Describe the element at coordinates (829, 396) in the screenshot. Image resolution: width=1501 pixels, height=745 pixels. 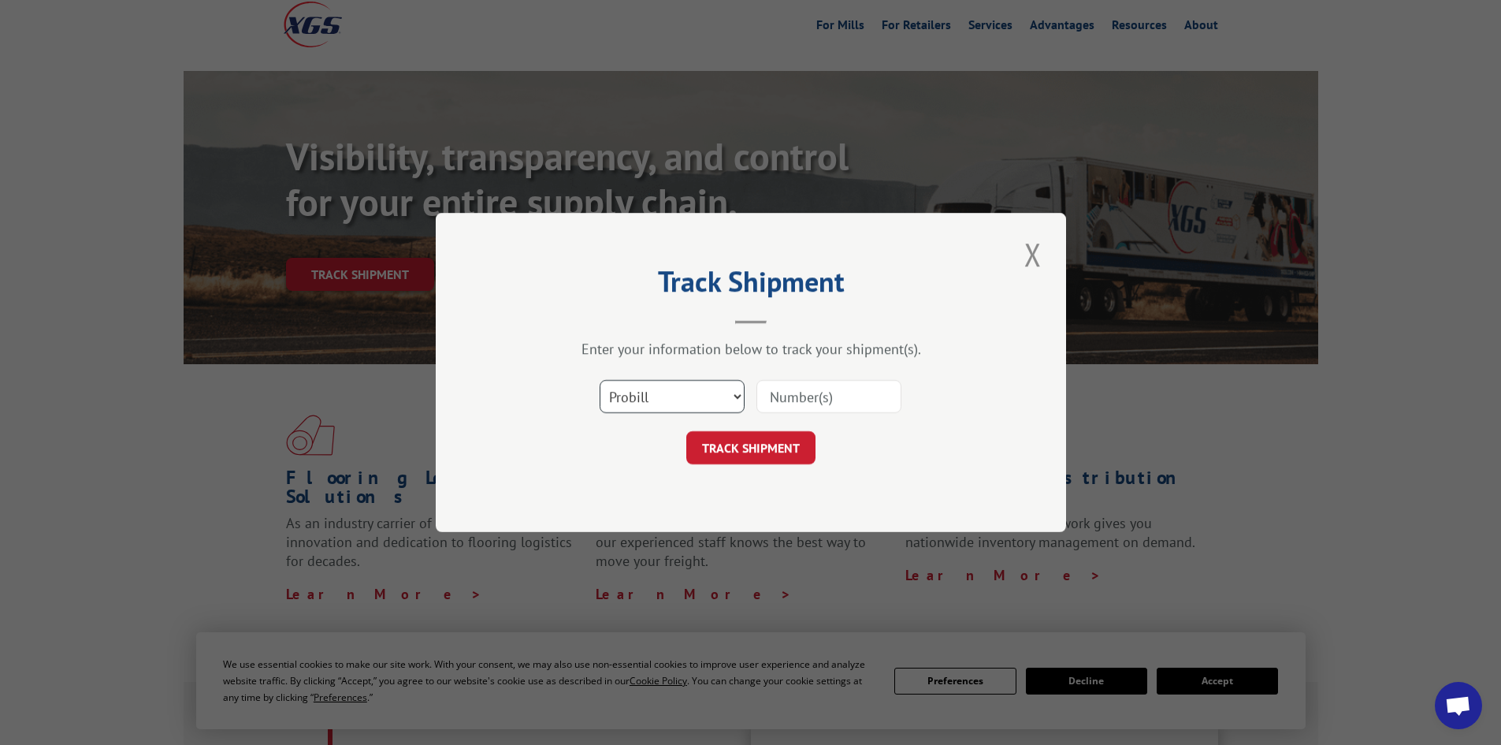
I see `input: Number(s)` at that location.